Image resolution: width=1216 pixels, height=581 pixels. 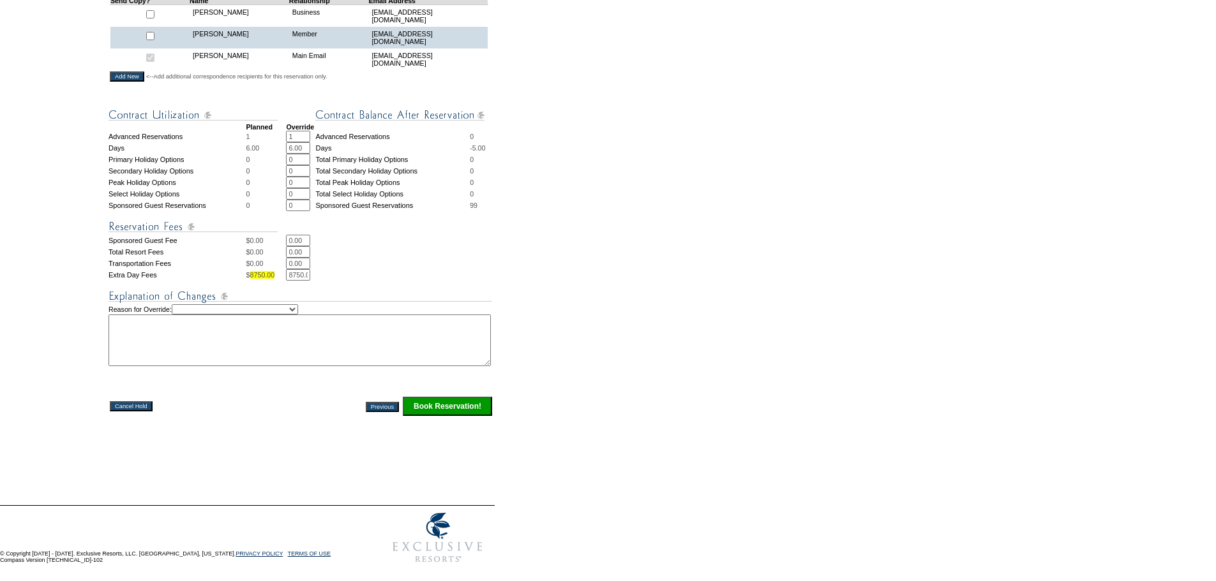 What do you see at coordinates (329, 59) in the screenshot?
I see `td: Main Email` at bounding box center [329, 59].